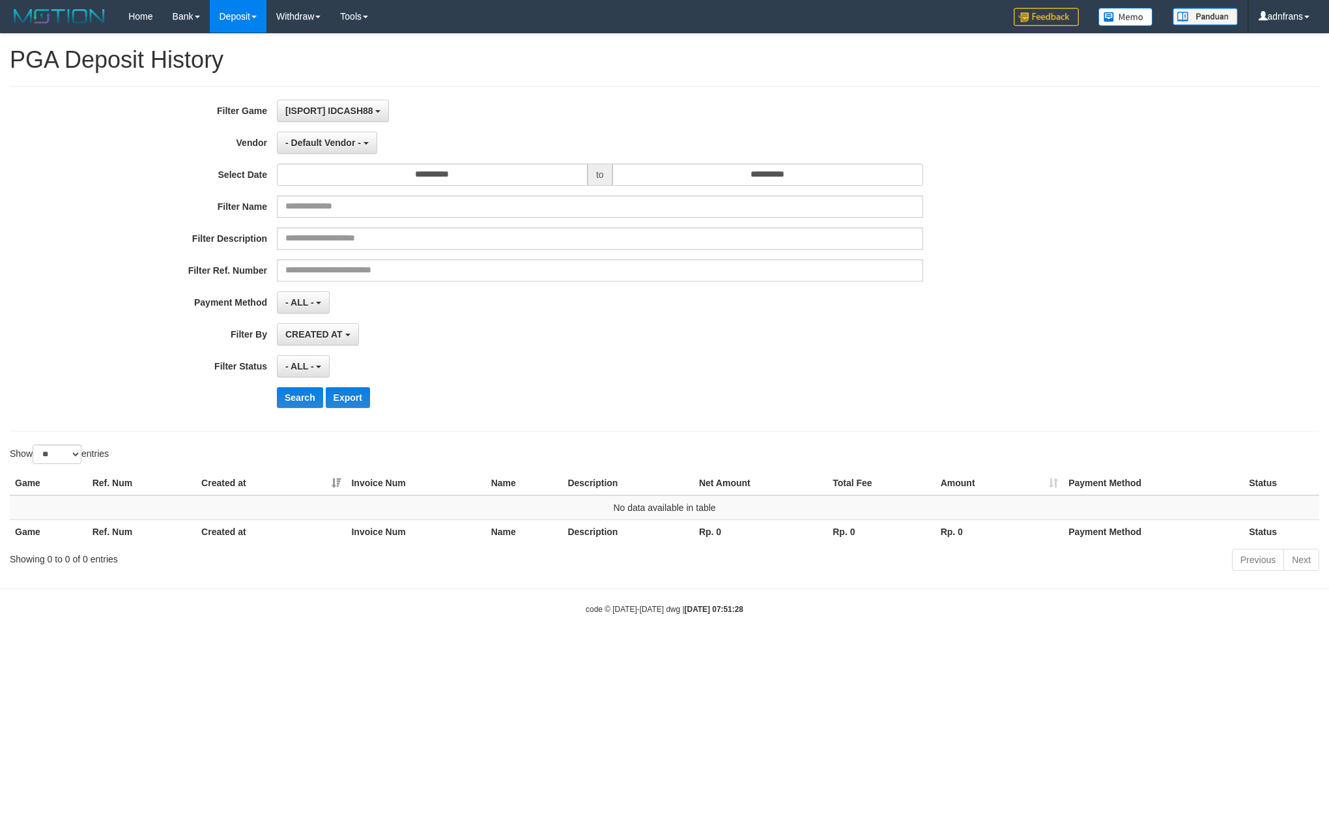 The image size is (1329, 814). What do you see at coordinates (881, 483) in the screenshot?
I see `th: Total Fee` at bounding box center [881, 483].